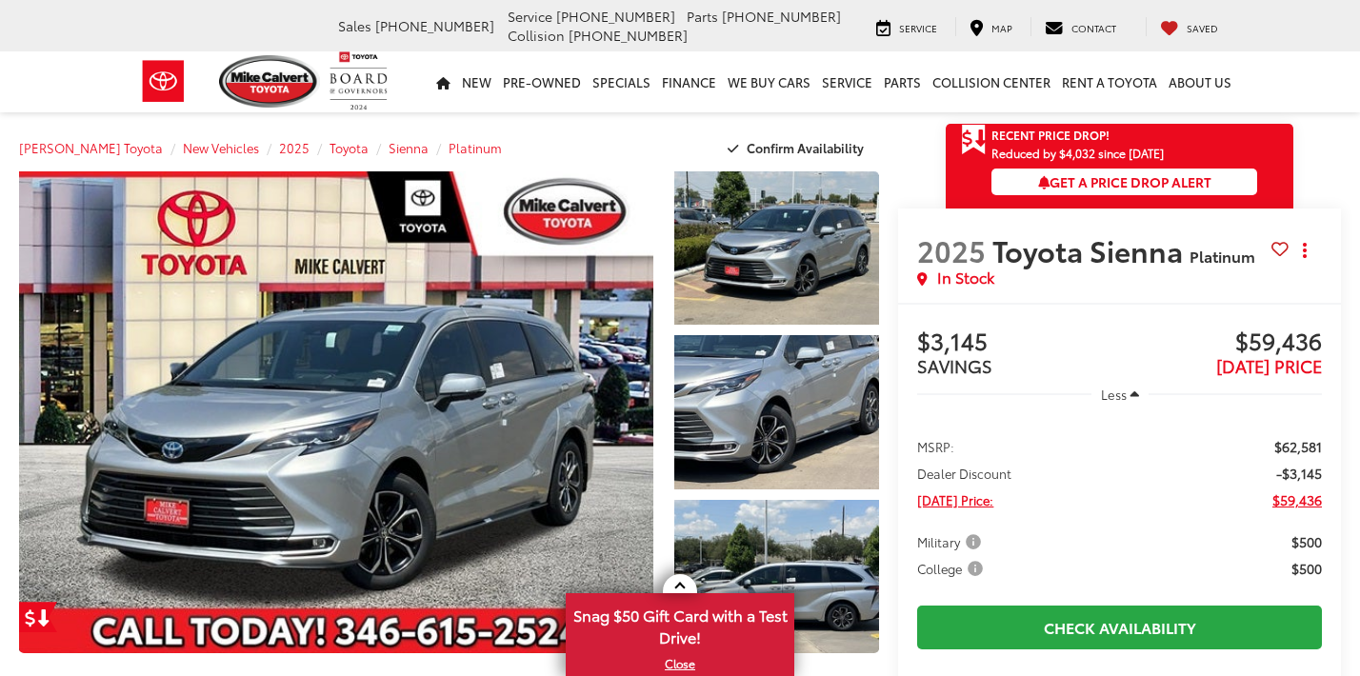 The image size is (1360, 676). Describe the element at coordinates (354, 26) in the screenshot. I see `span: Sales` at that location.